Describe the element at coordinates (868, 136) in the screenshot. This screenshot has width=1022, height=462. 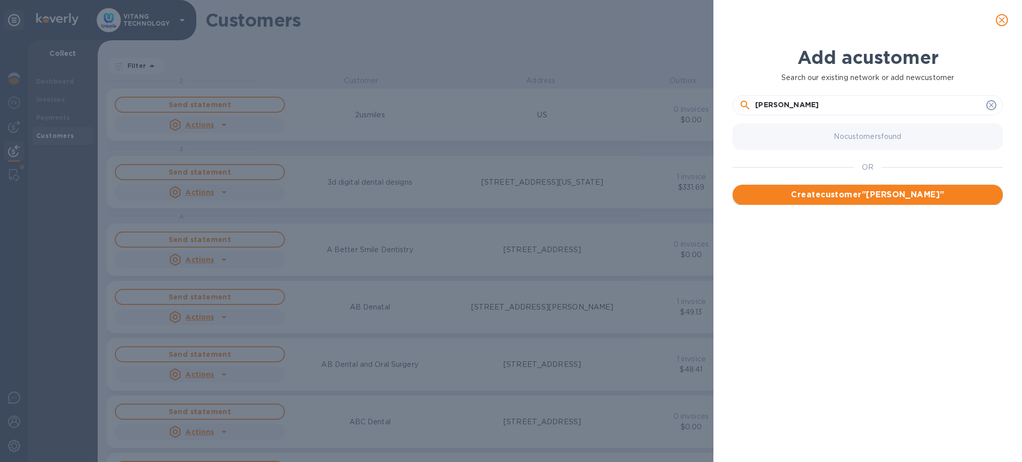
I see `p: No customers found` at that location.